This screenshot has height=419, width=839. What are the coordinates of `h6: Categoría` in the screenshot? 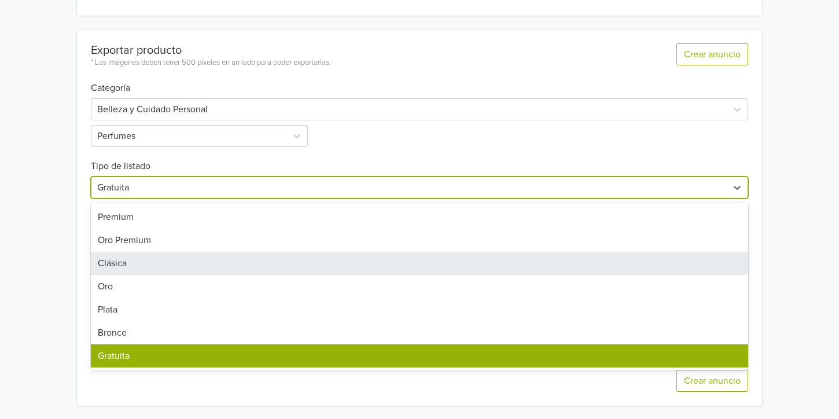 It's located at (419, 81).